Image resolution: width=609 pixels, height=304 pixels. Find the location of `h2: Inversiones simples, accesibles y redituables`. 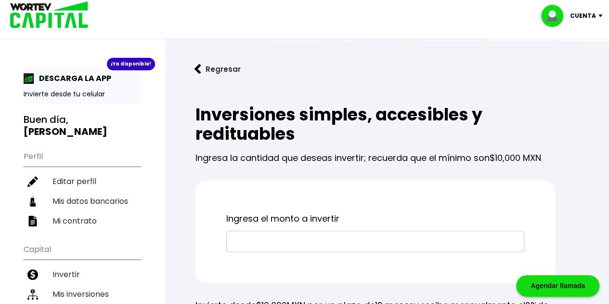

h2: Inversiones simples, accesibles y redituables is located at coordinates (375, 124).